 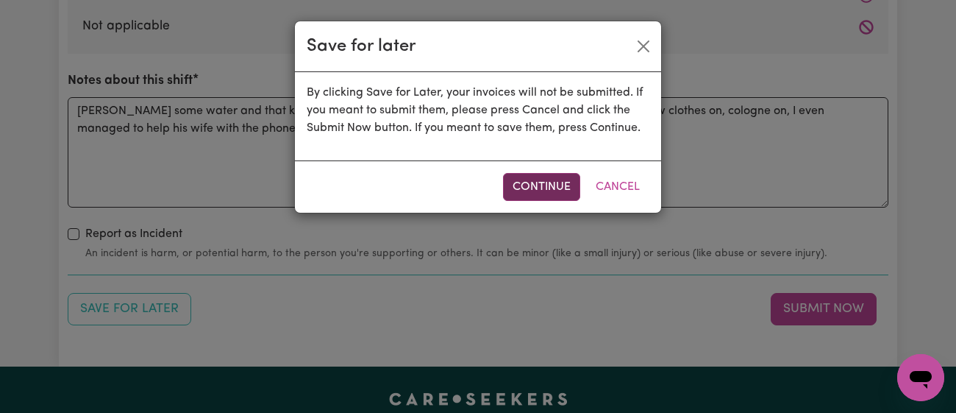 What do you see at coordinates (542, 187) in the screenshot?
I see `button: Continue` at bounding box center [542, 187].